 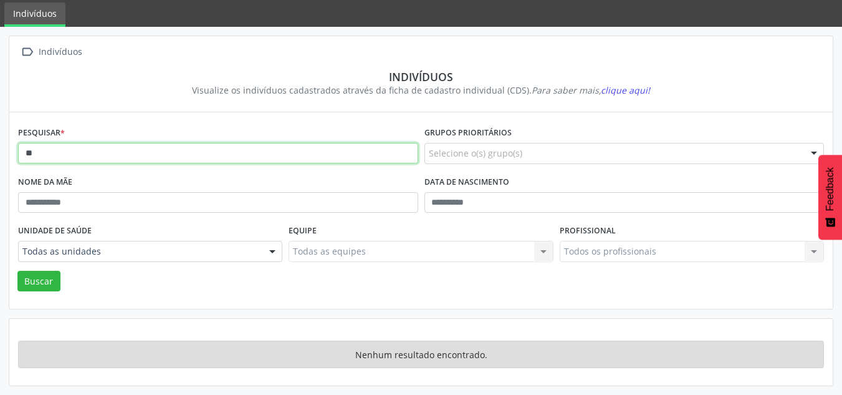 I want to click on label: Equipe, so click(x=302, y=231).